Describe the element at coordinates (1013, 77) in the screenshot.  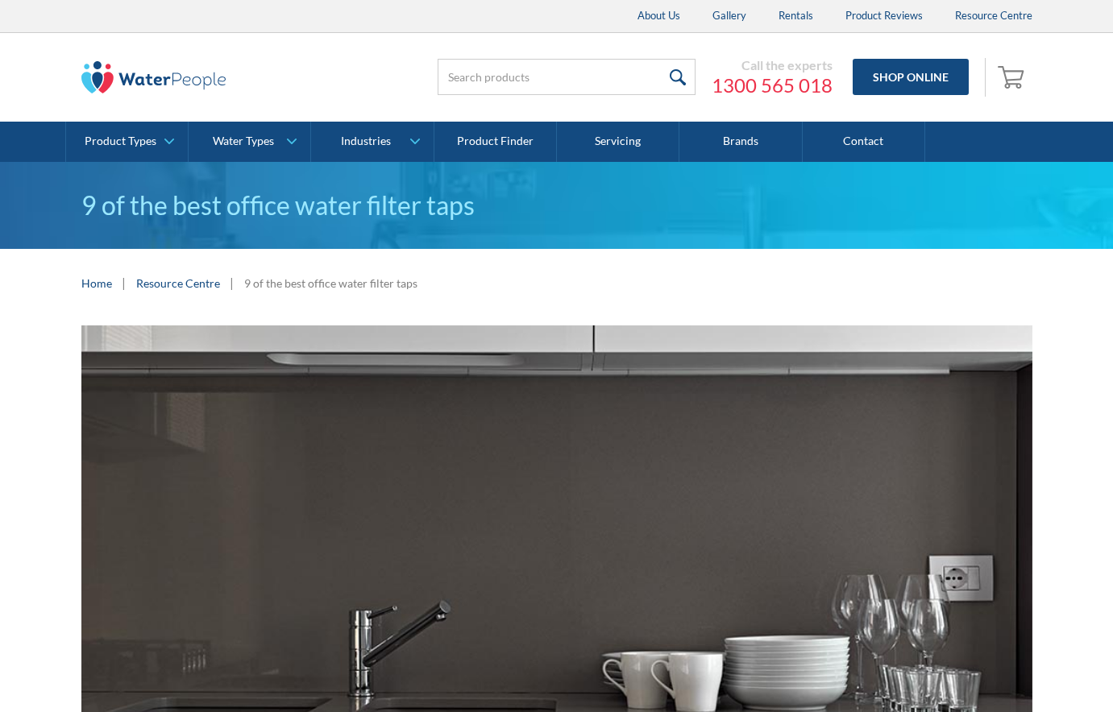
I see `a: Open empty cart` at that location.